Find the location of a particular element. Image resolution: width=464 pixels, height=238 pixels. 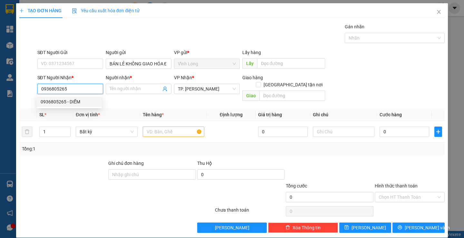

span: Gửi: is located at coordinates (10, 9).